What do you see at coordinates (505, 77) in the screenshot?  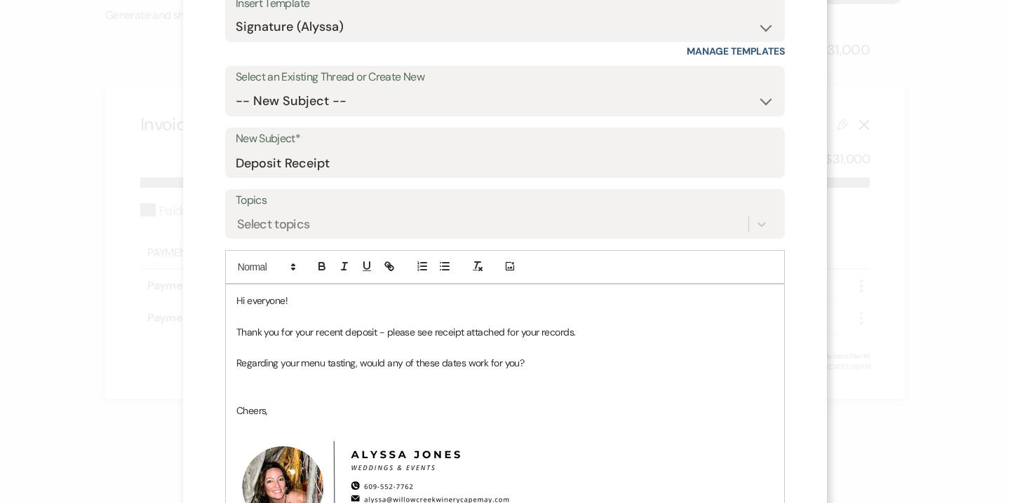 I see `label: Select an Existing Thread or Create New` at bounding box center [505, 77].